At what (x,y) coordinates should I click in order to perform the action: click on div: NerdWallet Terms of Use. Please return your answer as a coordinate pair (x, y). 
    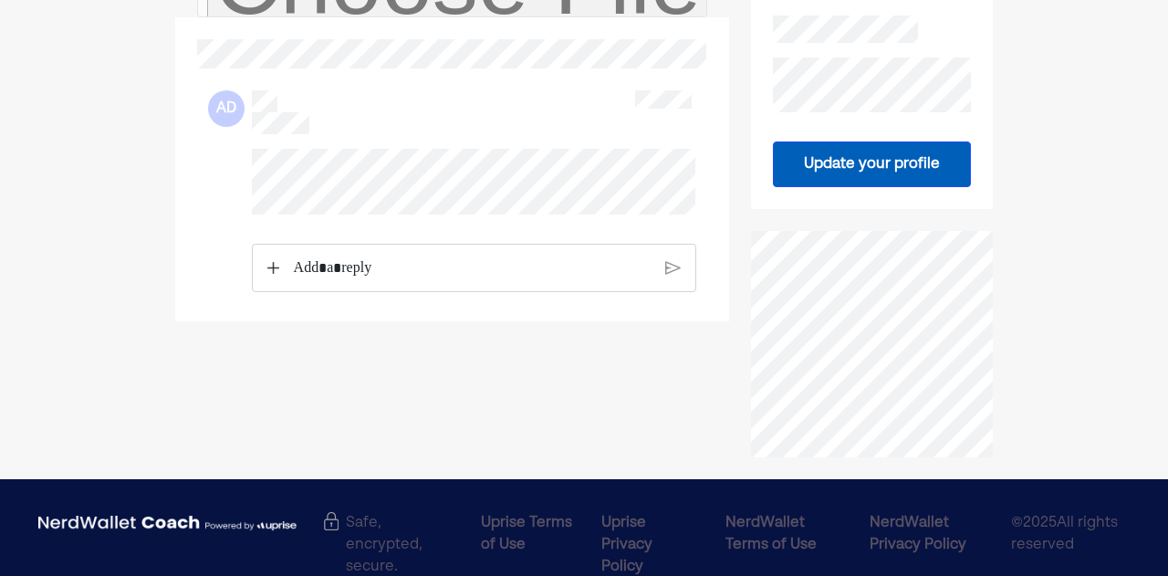
    Looking at the image, I should click on (783, 534).